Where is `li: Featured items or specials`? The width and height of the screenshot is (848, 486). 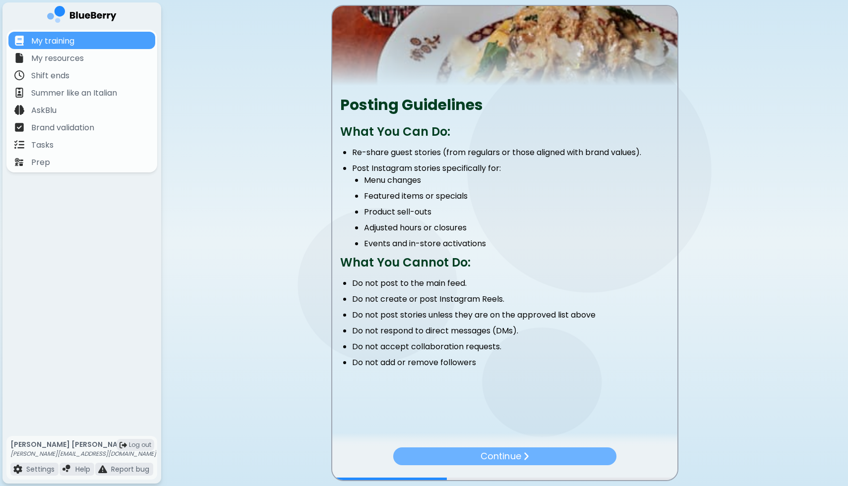
li: Featured items or specials is located at coordinates (517, 196).